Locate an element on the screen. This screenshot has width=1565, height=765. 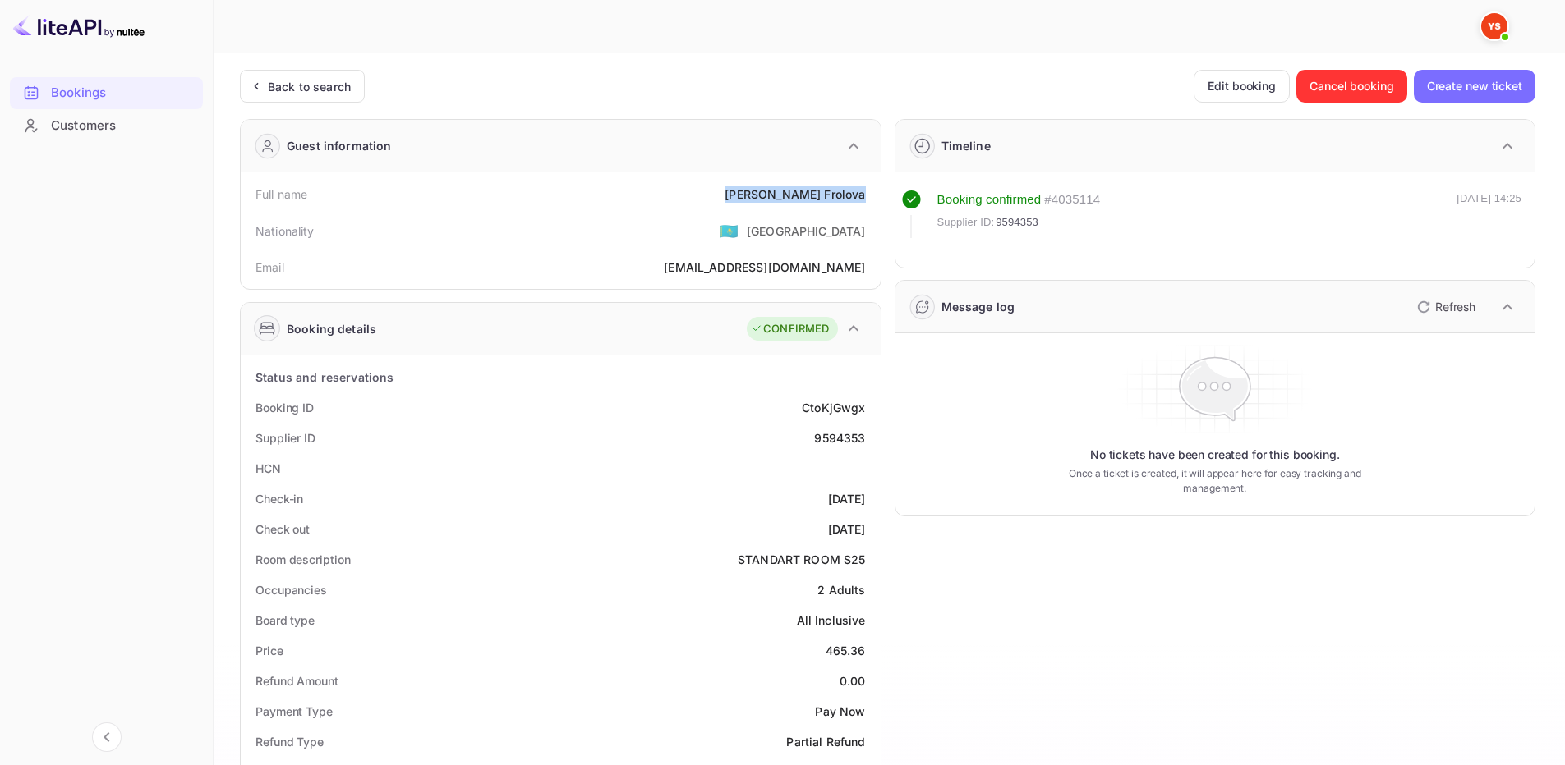
div: Payment Type is located at coordinates (294, 711).